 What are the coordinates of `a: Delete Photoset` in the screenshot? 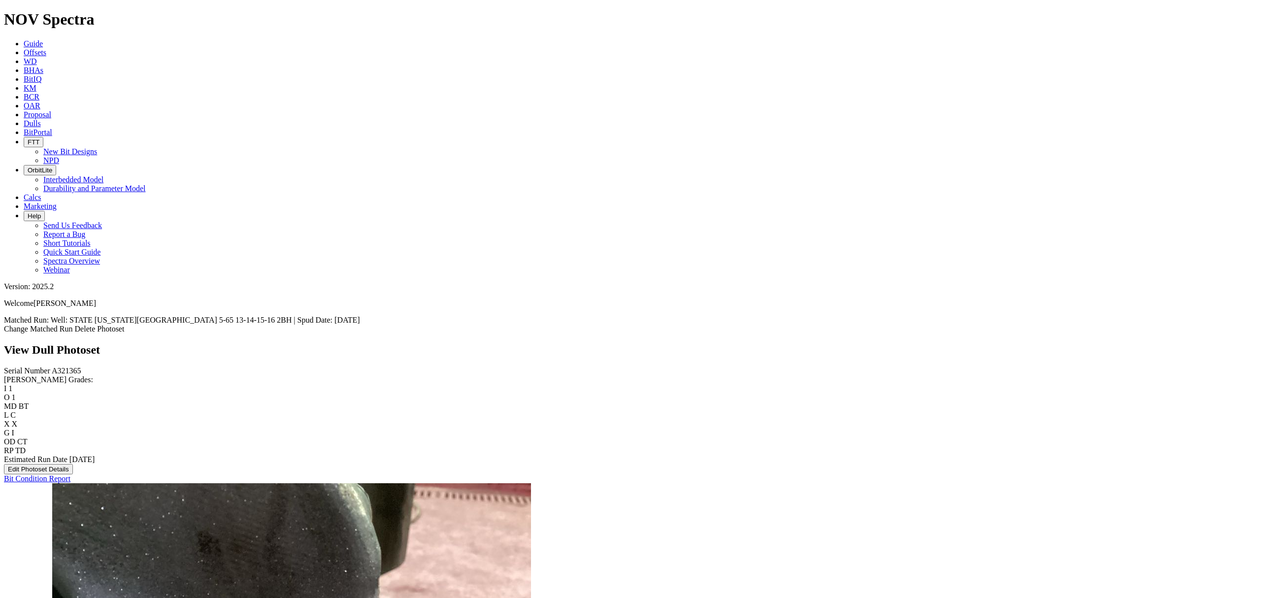 It's located at (99, 328).